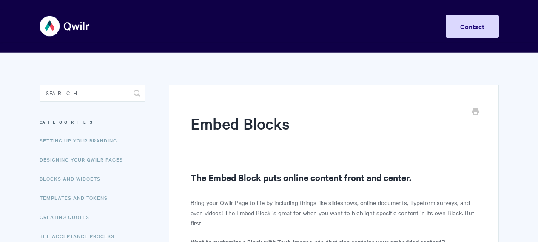 The width and height of the screenshot is (538, 242). What do you see at coordinates (476, 112) in the screenshot?
I see `a: Print this Article` at bounding box center [476, 112].